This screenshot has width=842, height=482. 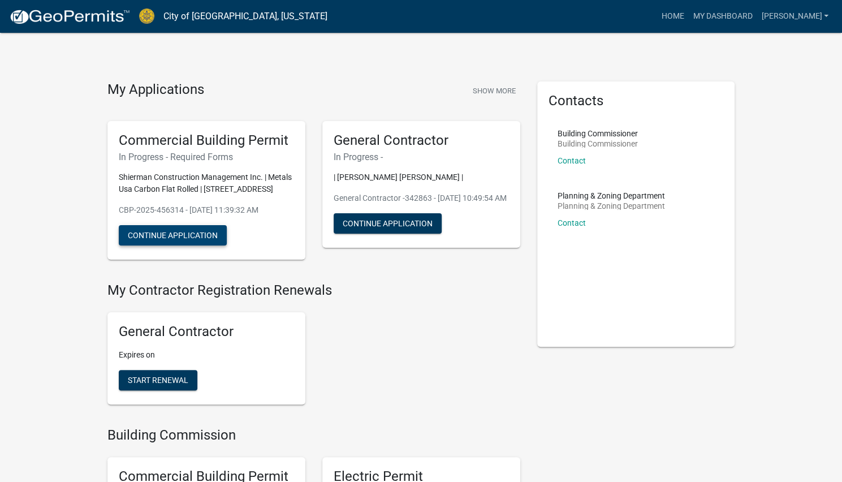 What do you see at coordinates (494, 91) in the screenshot?
I see `button: Show More` at bounding box center [494, 91].